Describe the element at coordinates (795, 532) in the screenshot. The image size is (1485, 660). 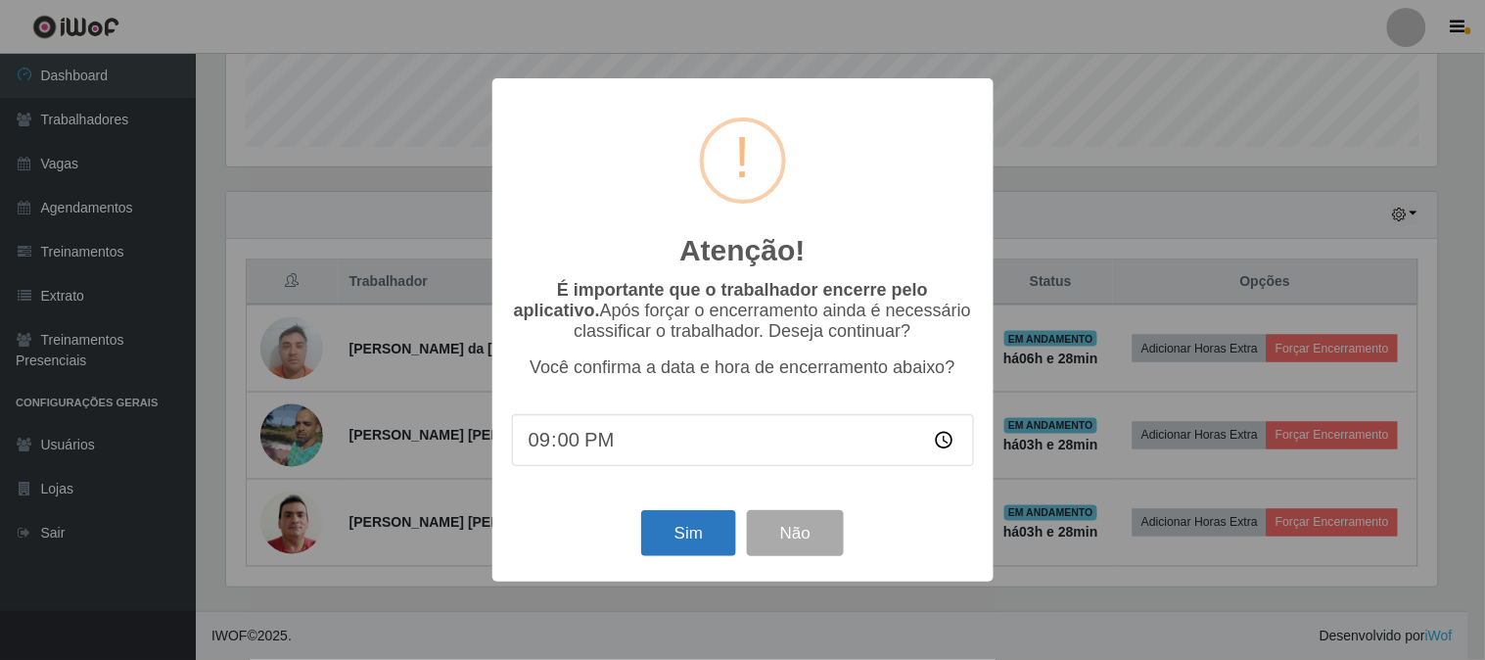
I see `button: Não` at that location.